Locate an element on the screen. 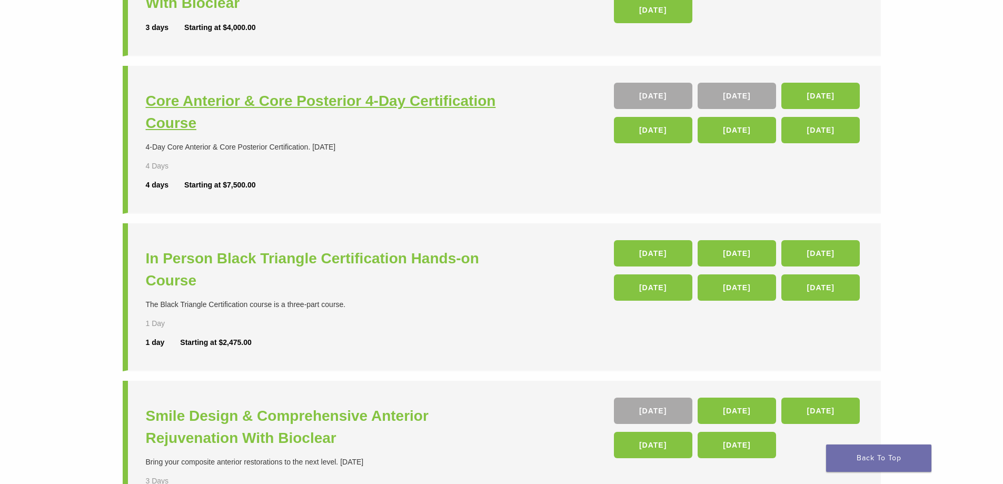 The image size is (1003, 484). div: 1 day is located at coordinates (163, 342).